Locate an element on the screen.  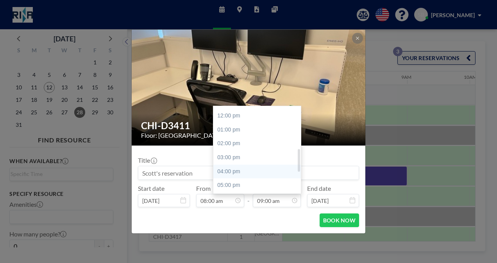
label: Title is located at coordinates (147, 161).